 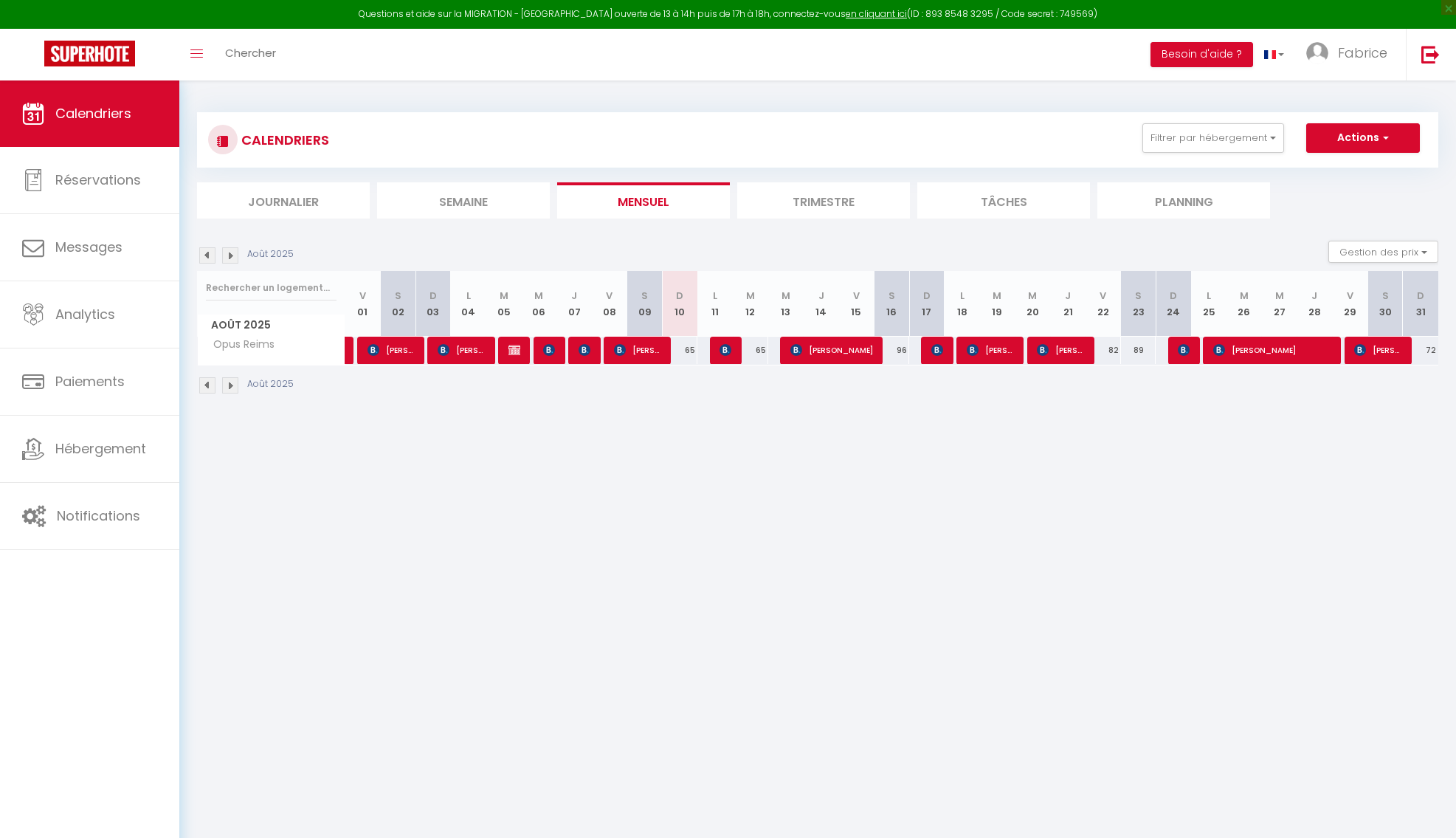 I want to click on img: logout, so click(x=1430, y=53).